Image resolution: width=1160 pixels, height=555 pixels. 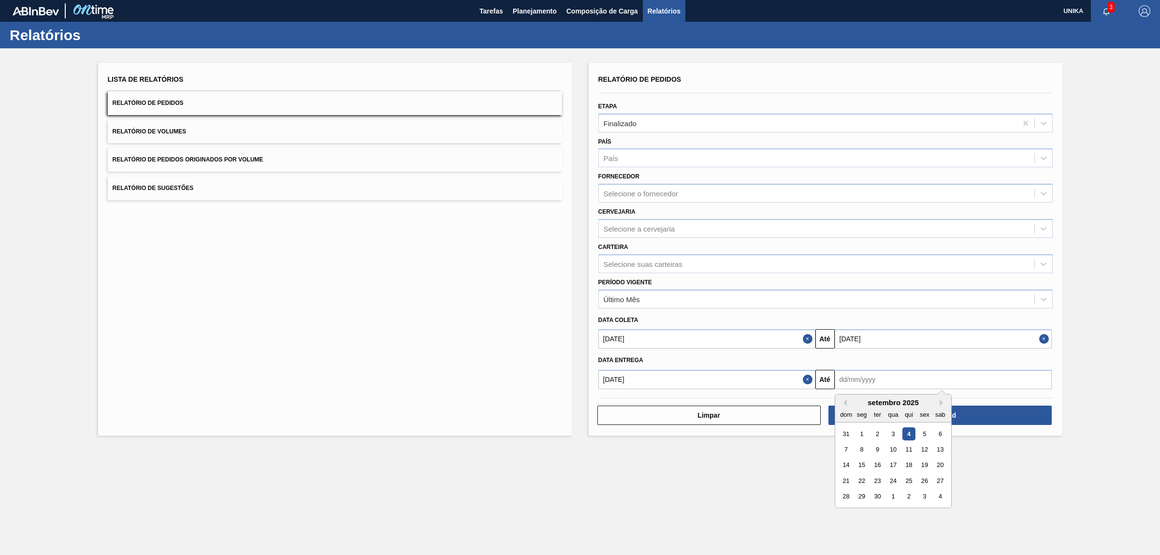 What do you see at coordinates (924, 496) in the screenshot?
I see `div: Choose sexta-feira, 3 de outubro de 2025` at bounding box center [924, 496].